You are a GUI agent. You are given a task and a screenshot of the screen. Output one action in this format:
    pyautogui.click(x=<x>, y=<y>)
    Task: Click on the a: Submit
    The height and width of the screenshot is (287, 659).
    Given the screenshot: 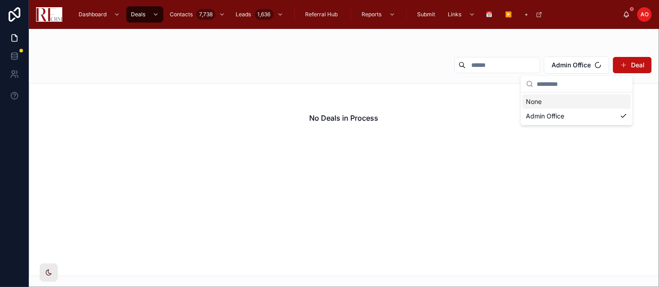 What is the action you would take?
    pyautogui.click(x=427, y=14)
    